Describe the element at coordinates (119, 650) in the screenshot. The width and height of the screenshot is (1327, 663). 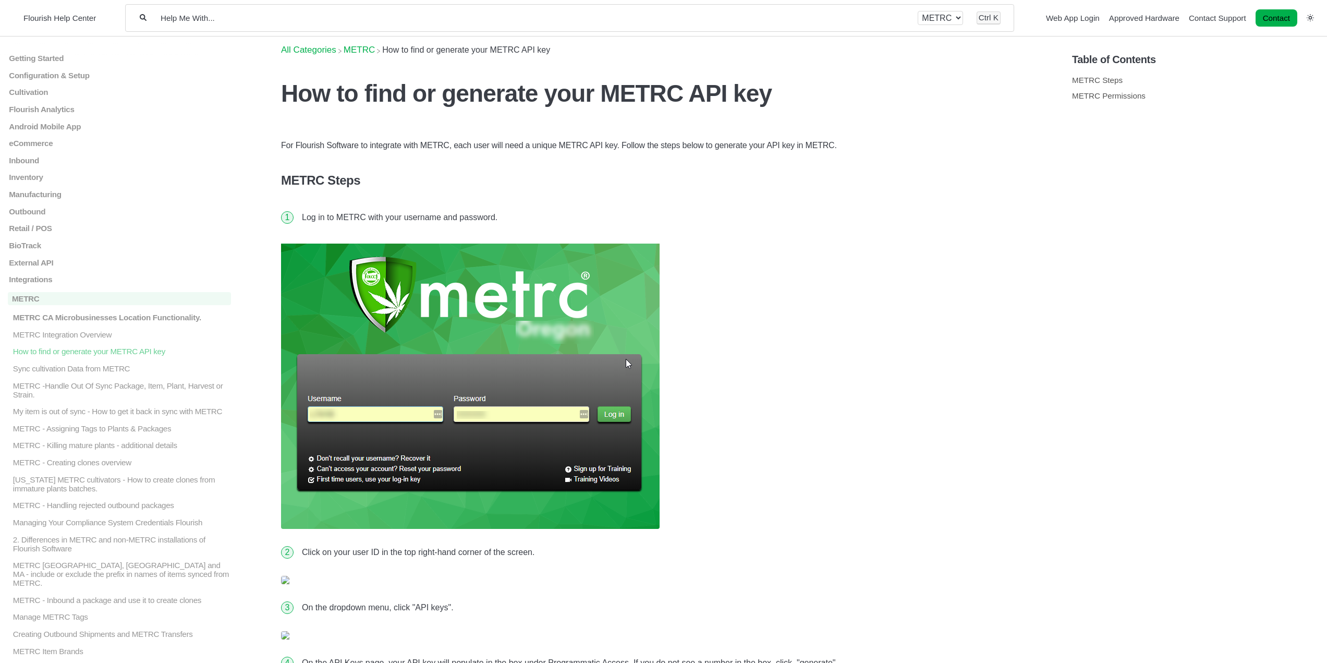
I see `a: METRC Item Brands` at that location.